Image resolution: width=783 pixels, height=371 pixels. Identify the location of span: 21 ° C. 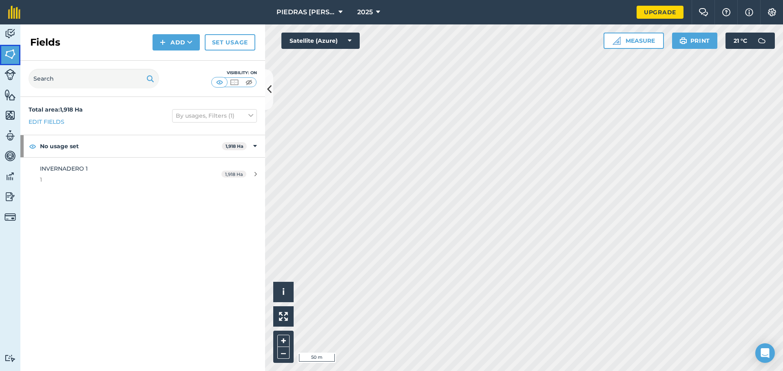
(740, 41).